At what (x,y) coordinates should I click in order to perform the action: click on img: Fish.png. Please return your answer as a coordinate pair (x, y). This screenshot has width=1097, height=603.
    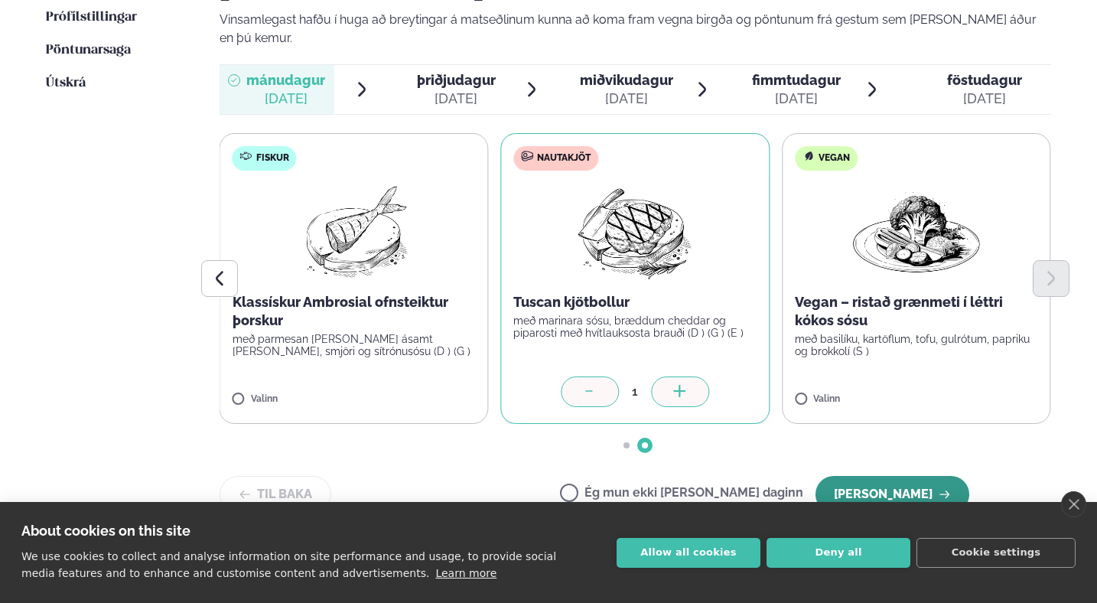
    Looking at the image, I should click on (353, 232).